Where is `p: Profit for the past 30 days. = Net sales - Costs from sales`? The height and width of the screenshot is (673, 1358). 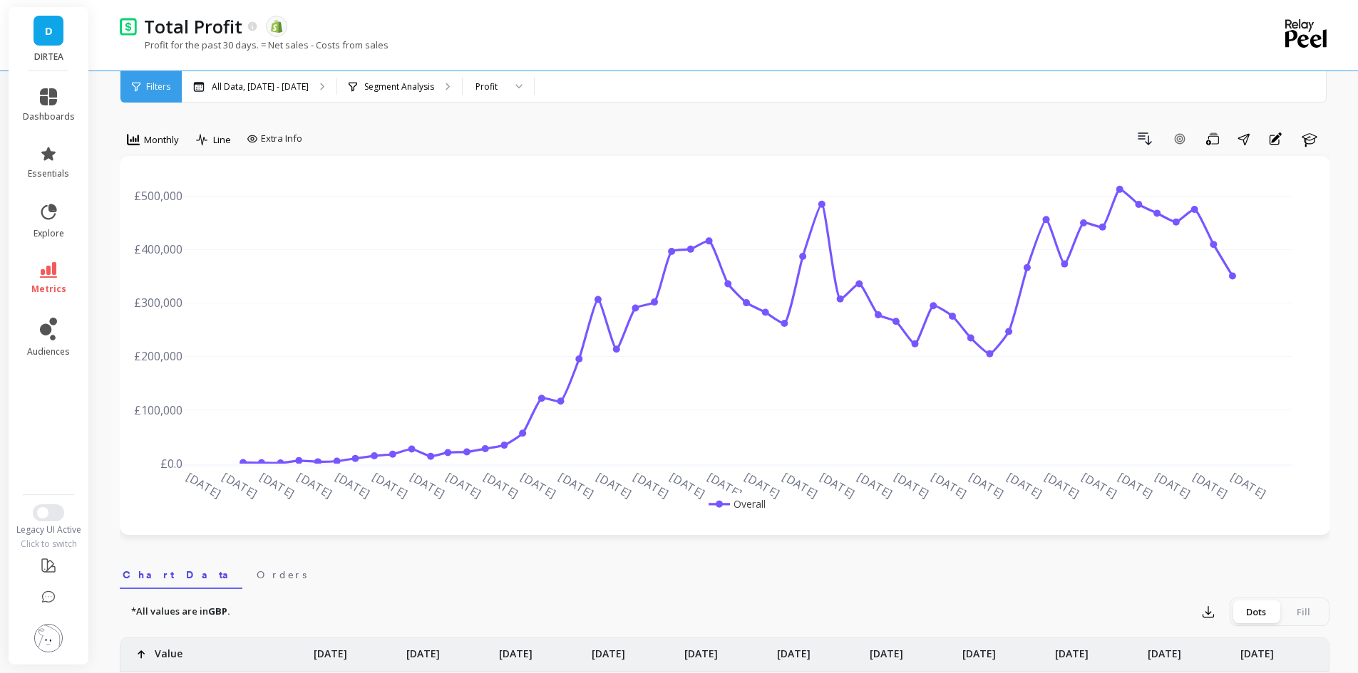
p: Profit for the past 30 days. = Net sales - Costs from sales is located at coordinates (254, 45).